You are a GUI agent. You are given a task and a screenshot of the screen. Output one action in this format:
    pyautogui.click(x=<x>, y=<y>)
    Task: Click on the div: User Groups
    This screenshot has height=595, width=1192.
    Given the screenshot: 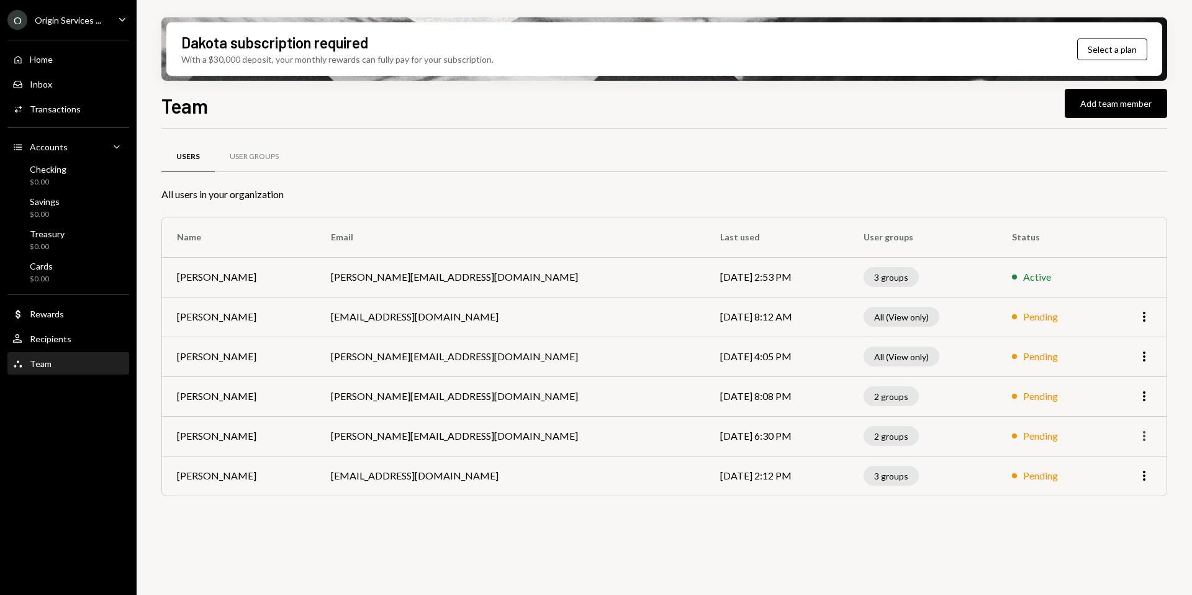 What is the action you would take?
    pyautogui.click(x=254, y=156)
    